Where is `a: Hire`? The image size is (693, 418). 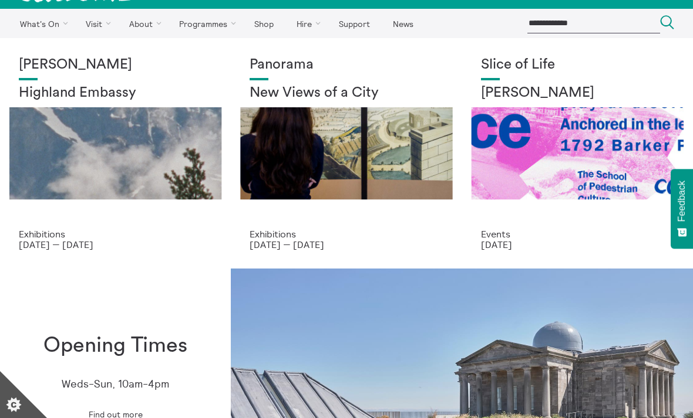 a: Hire is located at coordinates (306, 23).